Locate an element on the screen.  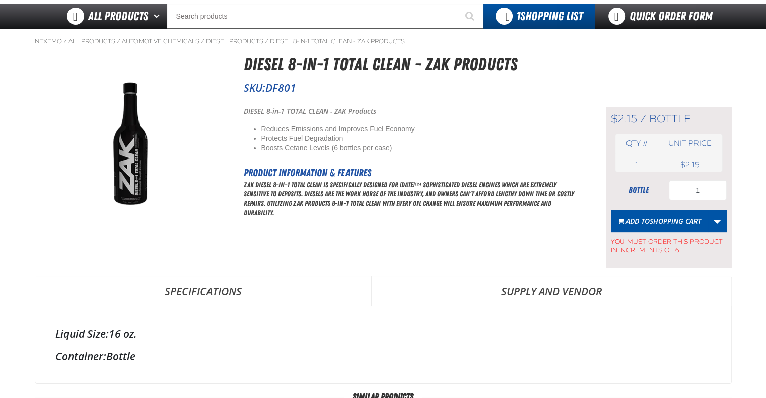
span: bottle is located at coordinates (670, 119).